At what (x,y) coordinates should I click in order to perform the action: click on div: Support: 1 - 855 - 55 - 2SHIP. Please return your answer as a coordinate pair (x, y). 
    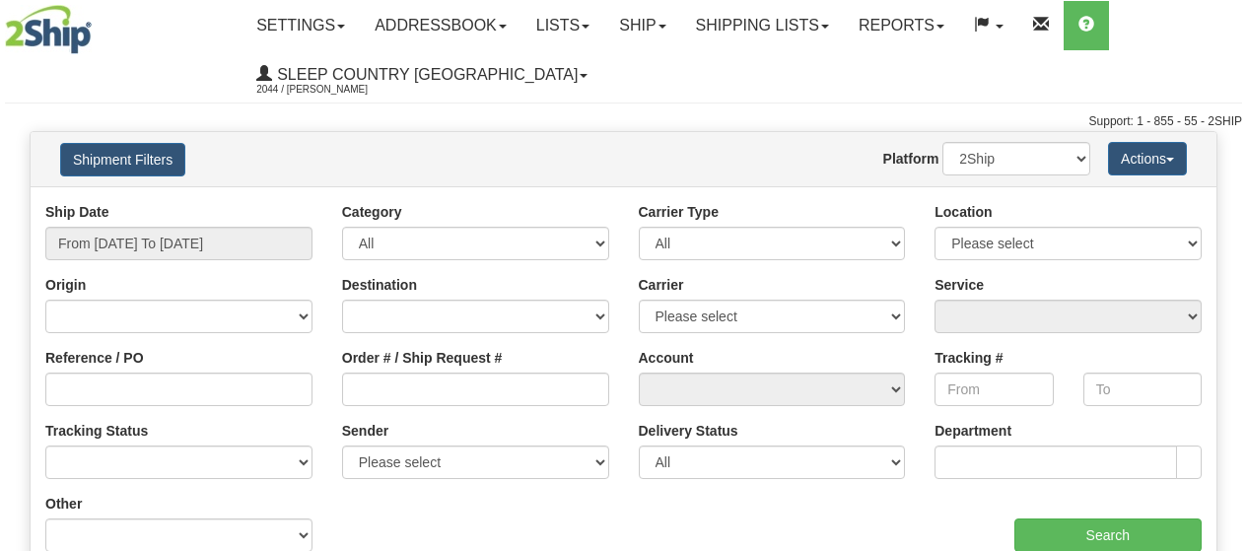
    Looking at the image, I should click on (623, 121).